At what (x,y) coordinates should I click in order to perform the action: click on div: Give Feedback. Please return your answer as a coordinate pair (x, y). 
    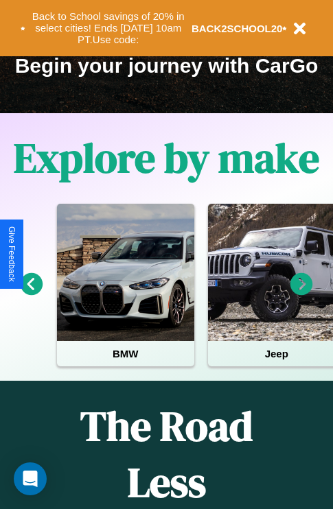
    Looking at the image, I should click on (12, 254).